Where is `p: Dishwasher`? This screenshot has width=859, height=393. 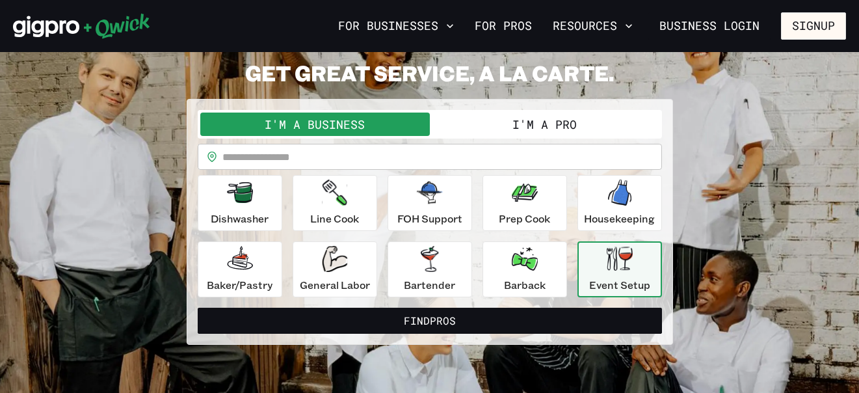
p: Dishwasher is located at coordinates (239, 218).